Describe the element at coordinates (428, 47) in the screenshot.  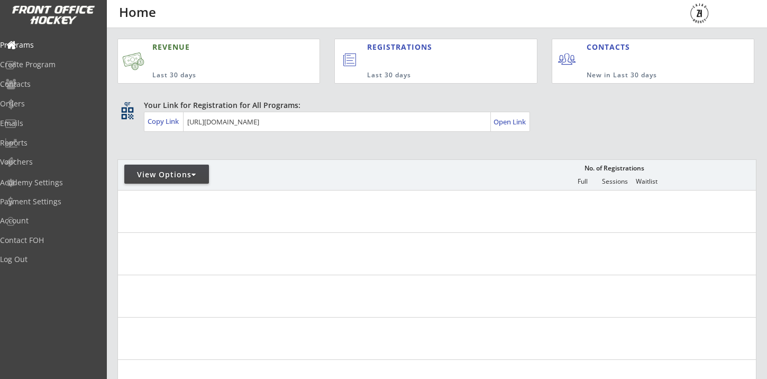
I see `div: REGISTRATIONS` at that location.